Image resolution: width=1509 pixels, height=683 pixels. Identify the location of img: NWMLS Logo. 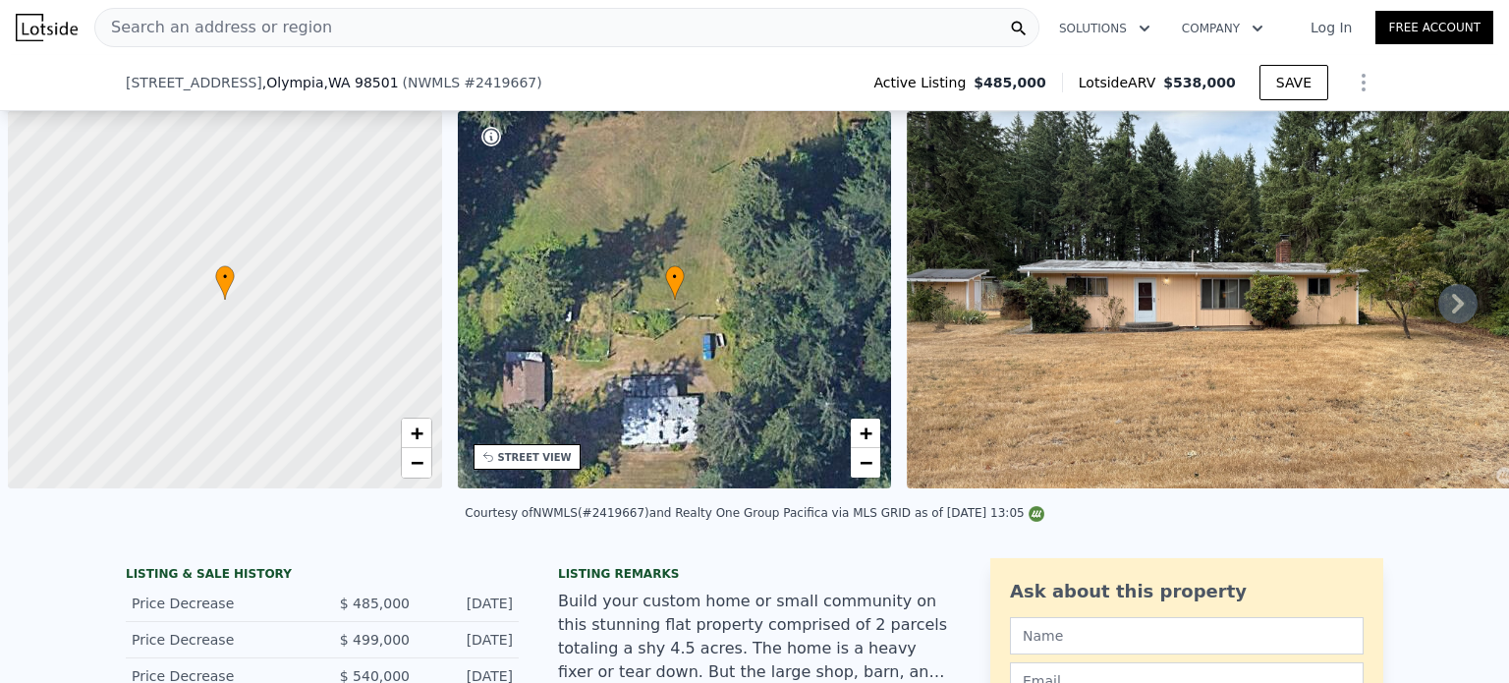
(1037, 514).